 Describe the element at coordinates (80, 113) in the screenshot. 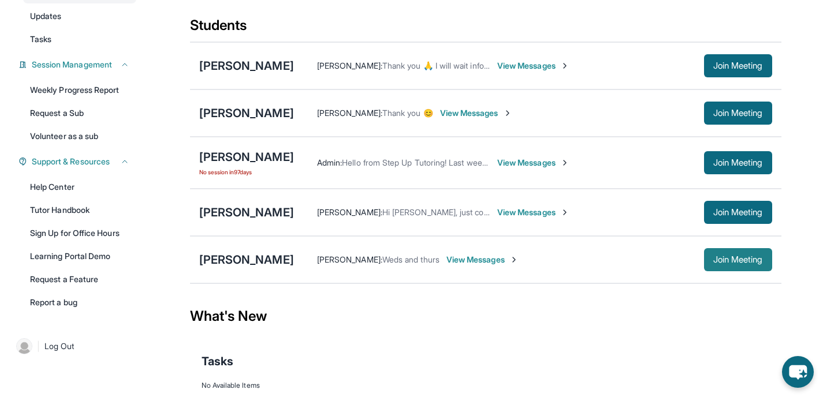

I see `a: Request a Sub` at that location.